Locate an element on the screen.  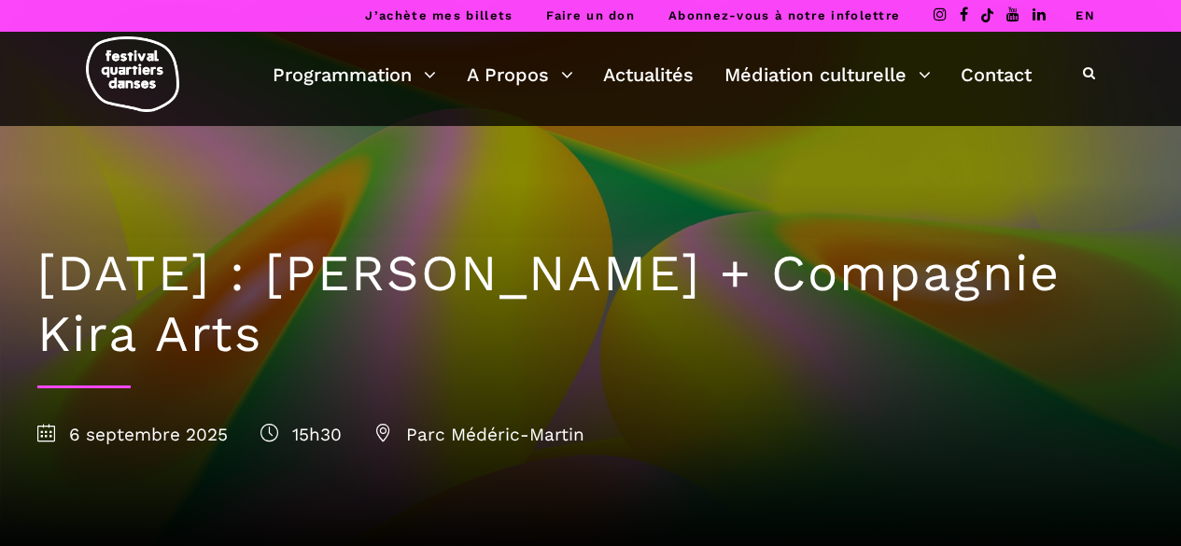
a: J’achète mes billets is located at coordinates (439, 15).